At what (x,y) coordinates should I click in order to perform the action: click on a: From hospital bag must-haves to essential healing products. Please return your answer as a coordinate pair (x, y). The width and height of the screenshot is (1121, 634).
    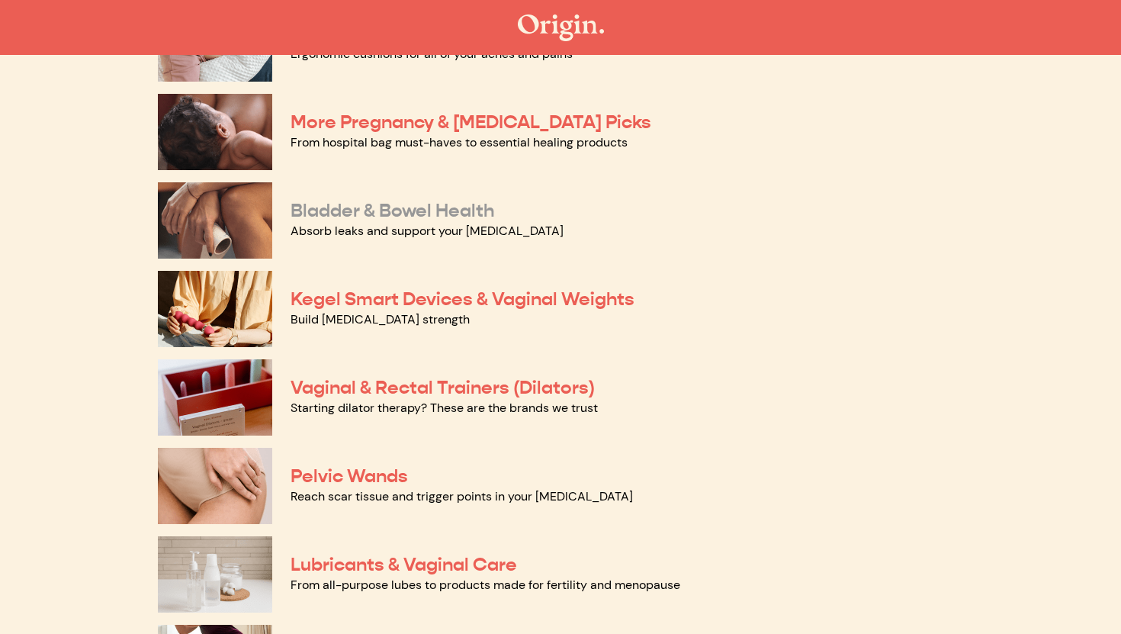
    Looking at the image, I should click on (459, 142).